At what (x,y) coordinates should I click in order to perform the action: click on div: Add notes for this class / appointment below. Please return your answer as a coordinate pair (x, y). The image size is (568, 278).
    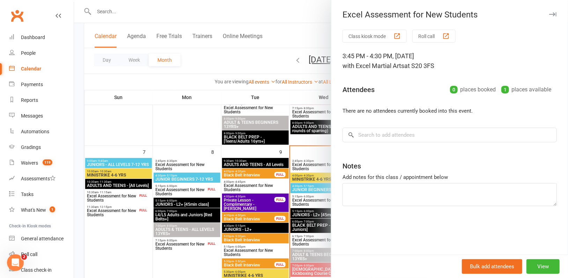
    Looking at the image, I should click on (449, 177).